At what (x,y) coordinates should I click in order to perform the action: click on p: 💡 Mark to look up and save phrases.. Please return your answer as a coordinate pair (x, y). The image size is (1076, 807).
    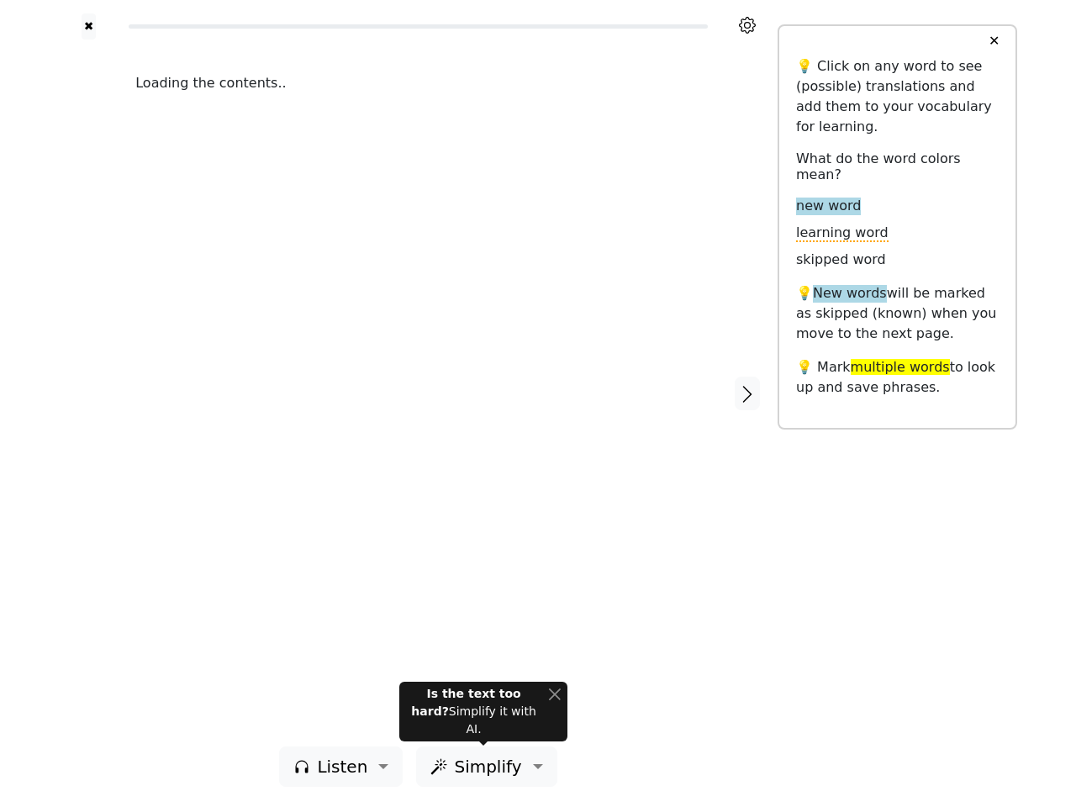
    Looking at the image, I should click on (897, 377).